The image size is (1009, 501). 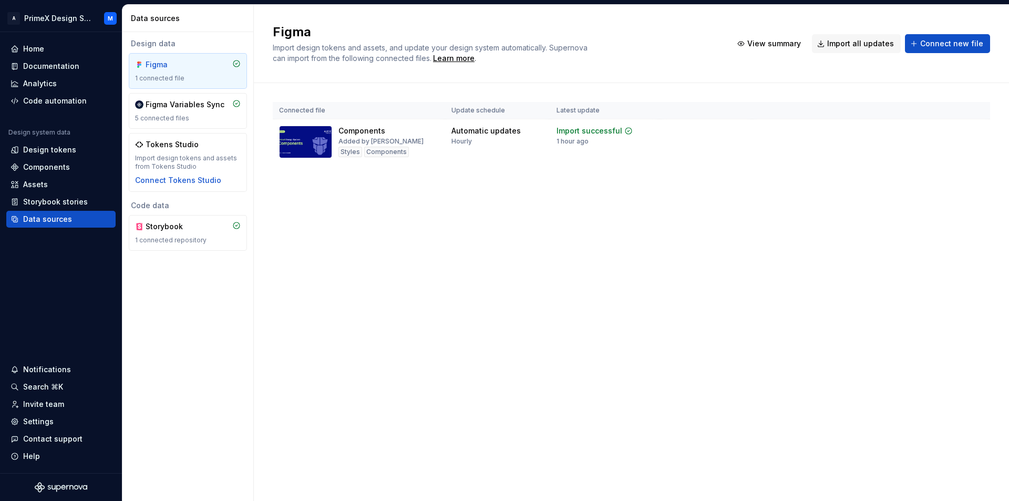 What do you see at coordinates (43, 387) in the screenshot?
I see `div: Search ⌘K` at bounding box center [43, 387].